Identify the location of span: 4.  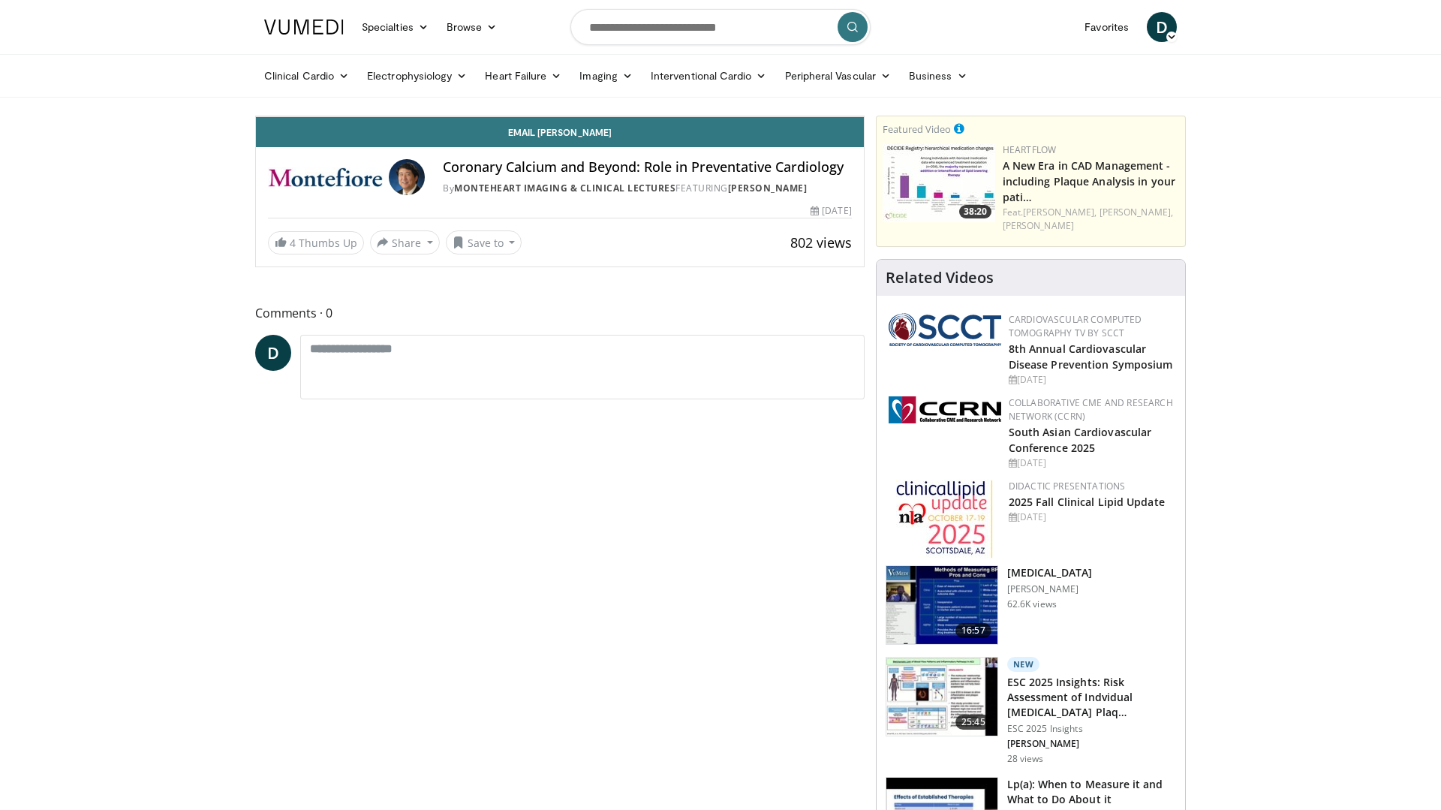
(293, 242).